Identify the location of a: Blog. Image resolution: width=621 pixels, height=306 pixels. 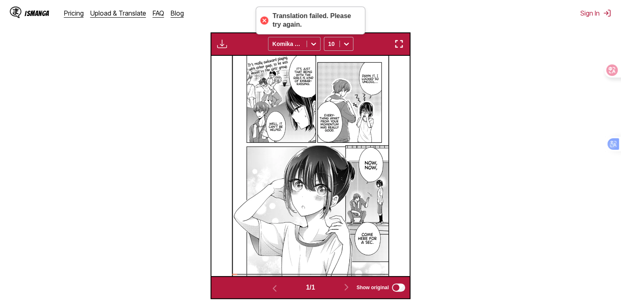
(177, 13).